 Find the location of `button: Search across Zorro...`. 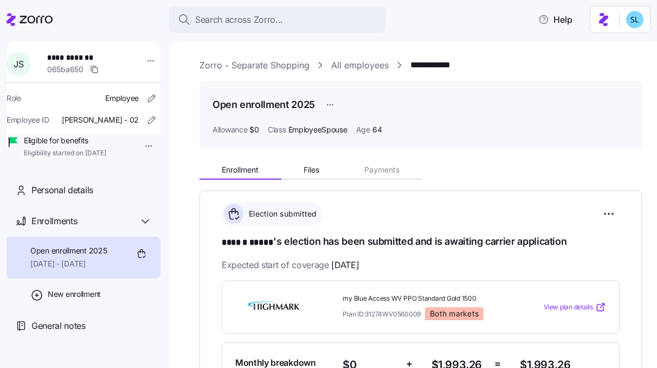

button: Search across Zorro... is located at coordinates (278, 20).